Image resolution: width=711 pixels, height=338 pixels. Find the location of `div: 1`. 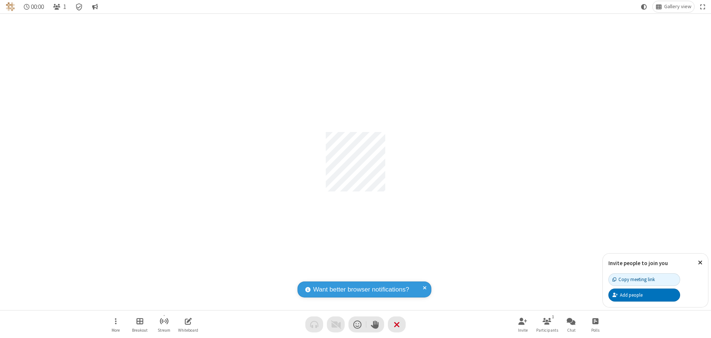

div: 1 is located at coordinates (553, 317).